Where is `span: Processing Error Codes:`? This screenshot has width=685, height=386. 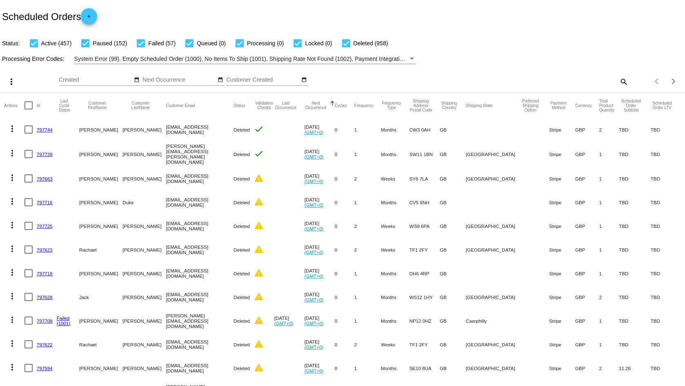
span: Processing Error Codes: is located at coordinates (33, 59).